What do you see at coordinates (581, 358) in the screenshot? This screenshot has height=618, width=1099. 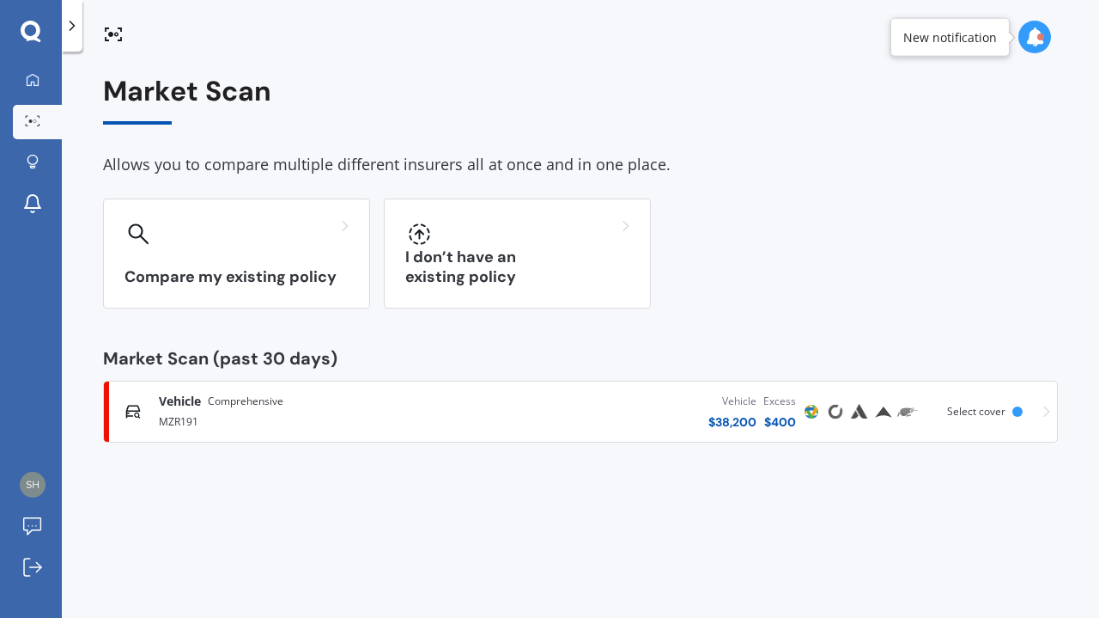 I see `div: Market Scan (past 30 days)` at bounding box center [581, 358].